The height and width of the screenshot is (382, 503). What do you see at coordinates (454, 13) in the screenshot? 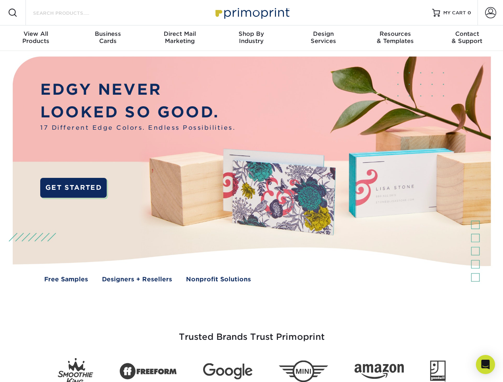
I see `span: MY CART` at bounding box center [454, 13].